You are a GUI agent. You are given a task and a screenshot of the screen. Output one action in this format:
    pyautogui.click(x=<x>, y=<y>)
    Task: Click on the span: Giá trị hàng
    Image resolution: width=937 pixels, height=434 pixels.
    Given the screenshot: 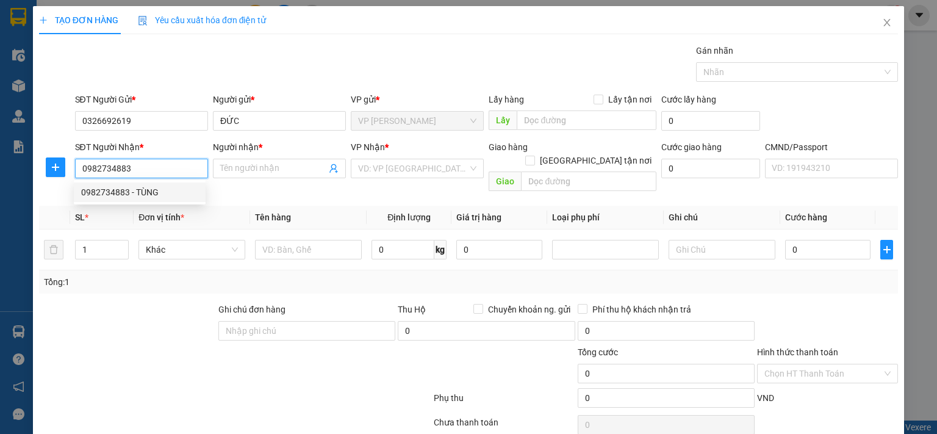 What is the action you would take?
    pyautogui.click(x=479, y=217)
    